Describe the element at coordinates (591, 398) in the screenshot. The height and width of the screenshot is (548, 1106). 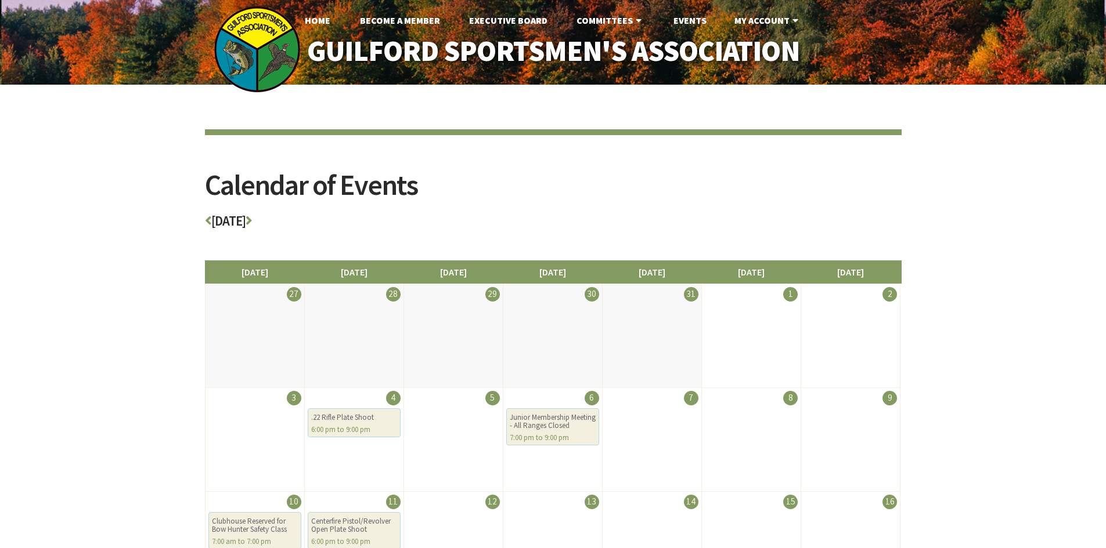
I see `div: 6` at that location.